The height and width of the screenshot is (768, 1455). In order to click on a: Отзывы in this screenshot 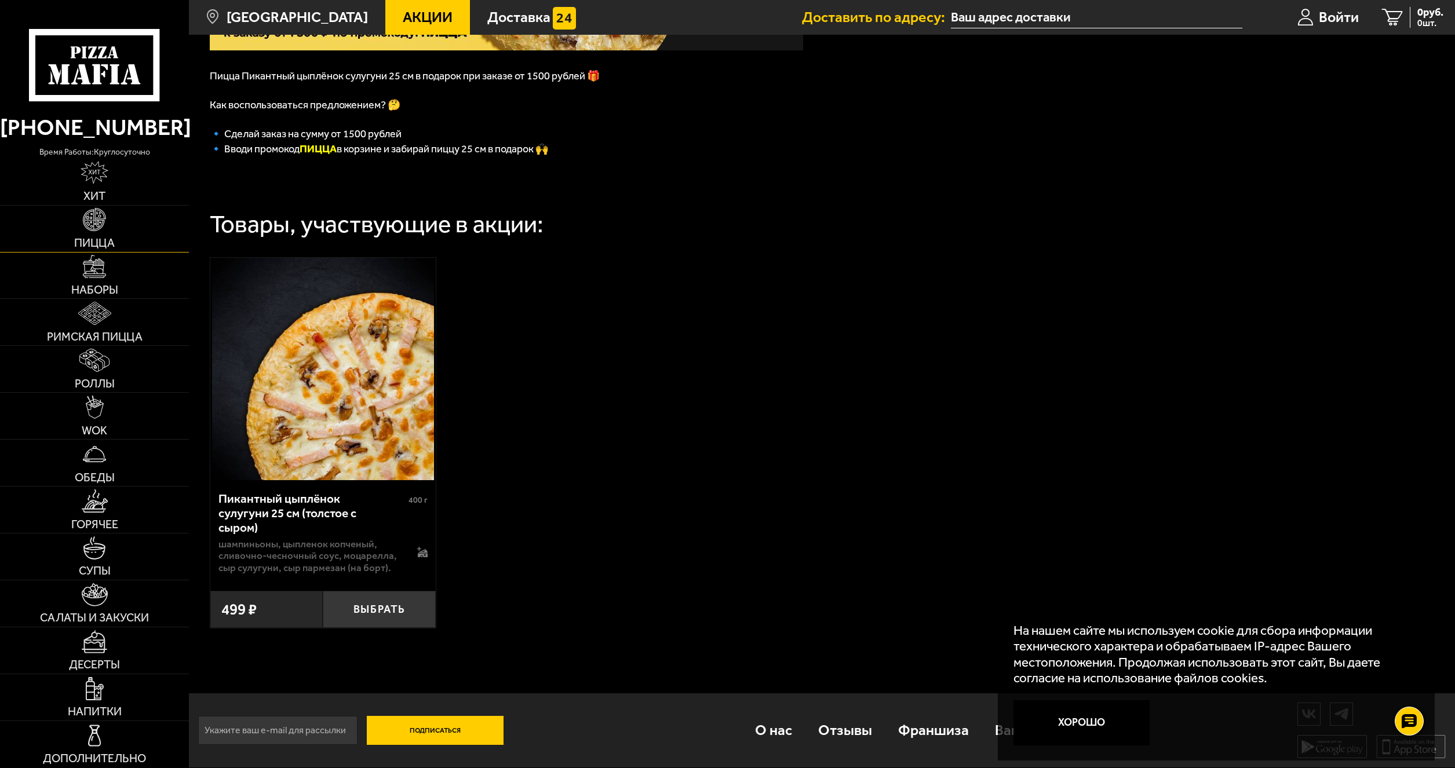, I will do `click(845, 730)`.